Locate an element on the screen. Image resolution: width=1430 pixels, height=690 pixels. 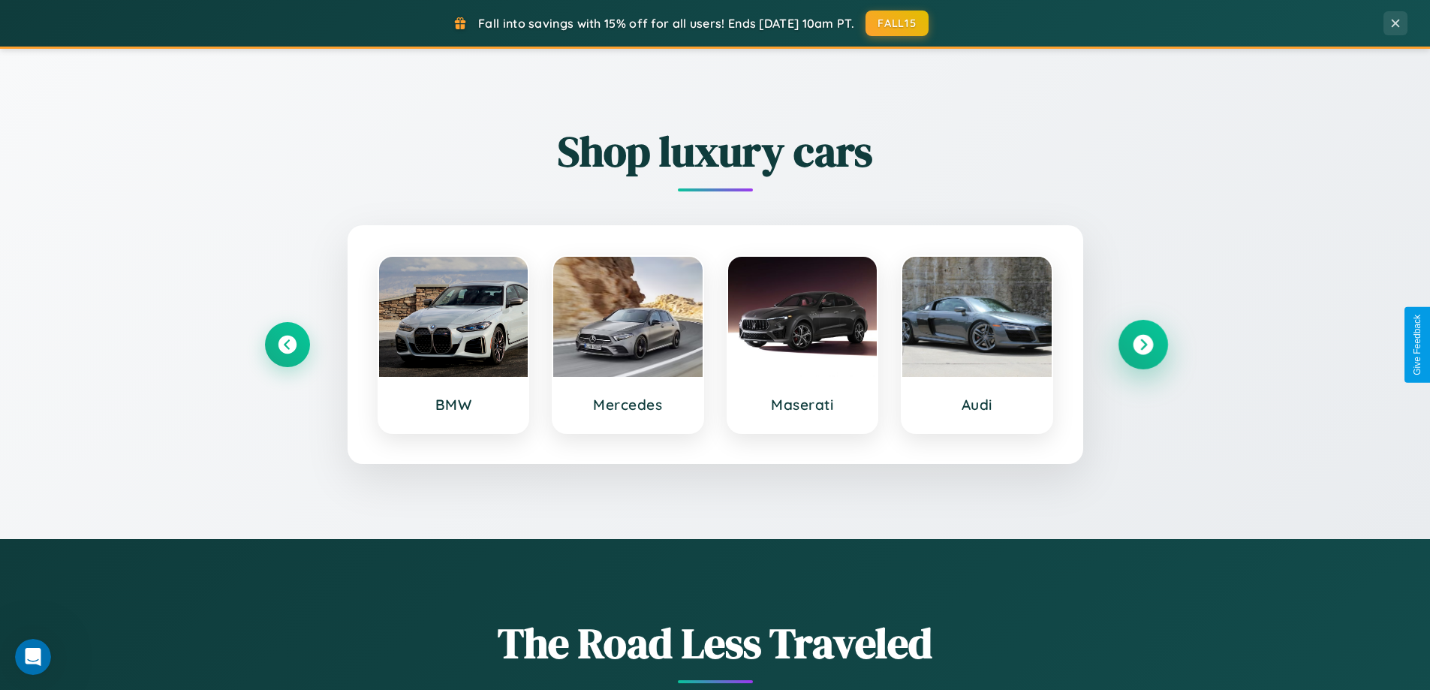
h3: Maserati is located at coordinates (802, 405).